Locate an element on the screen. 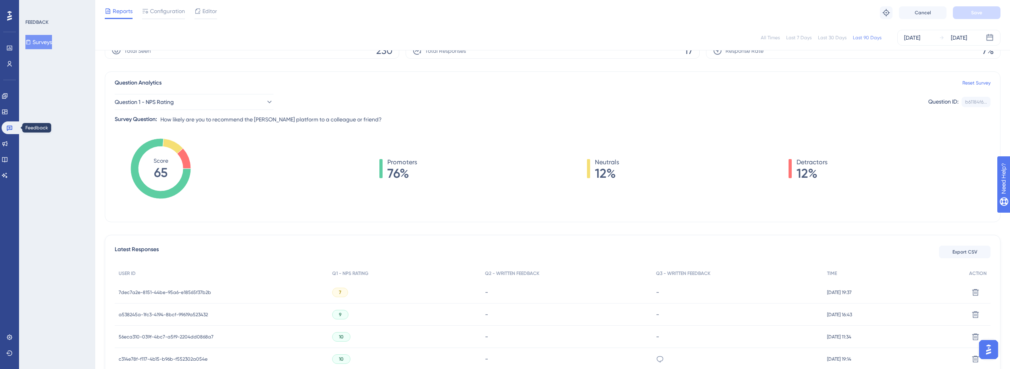  span: Editor is located at coordinates (210, 11).